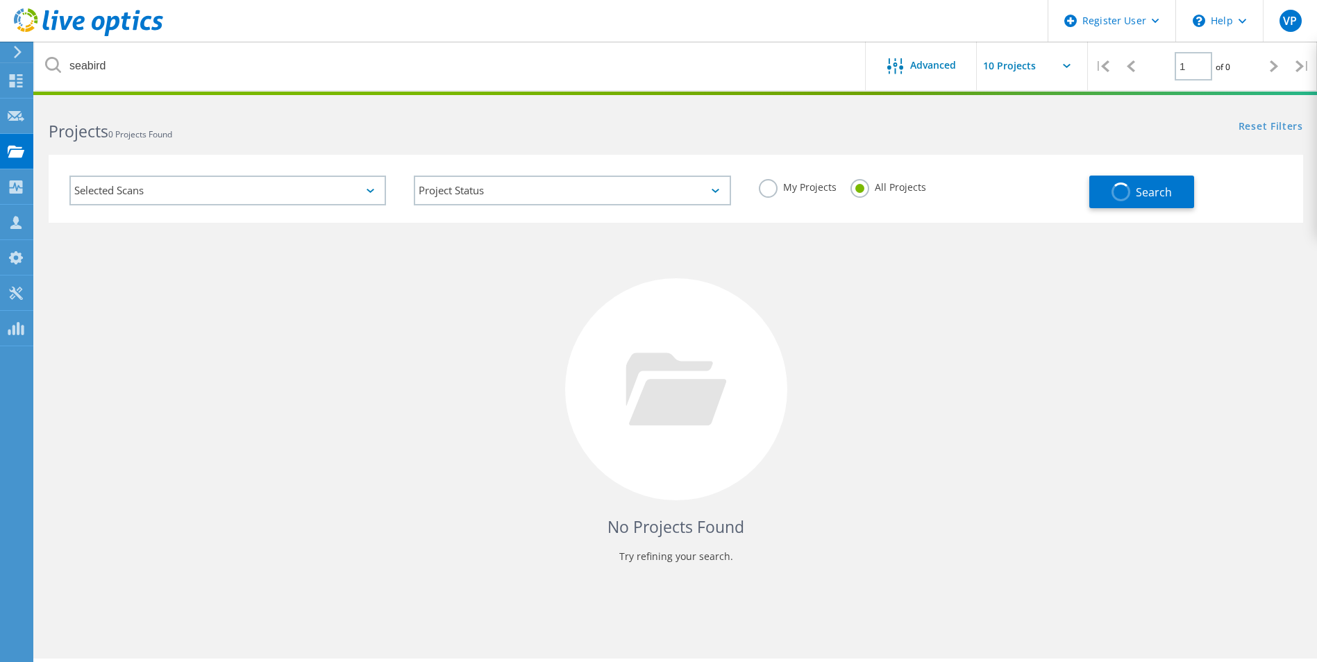  What do you see at coordinates (676, 527) in the screenshot?
I see `h4: No Projects Found` at bounding box center [676, 527].